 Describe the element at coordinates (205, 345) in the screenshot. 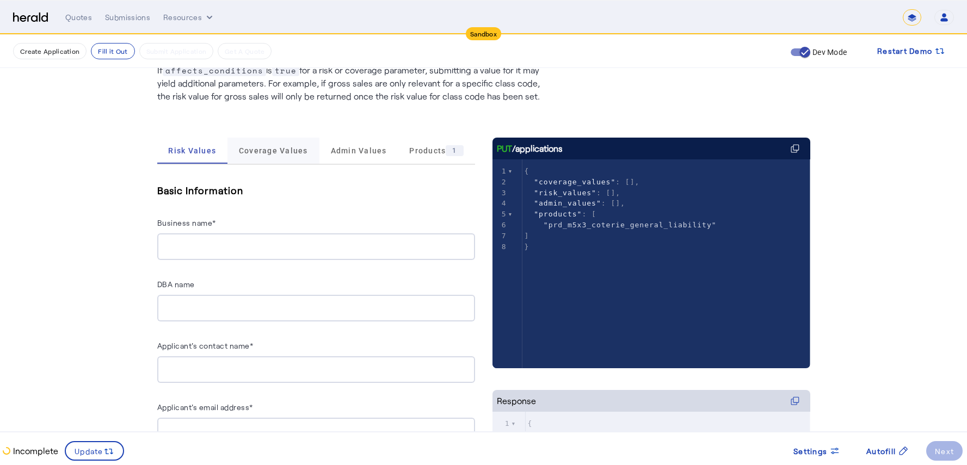

I see `label: Applicant's contact name*` at that location.